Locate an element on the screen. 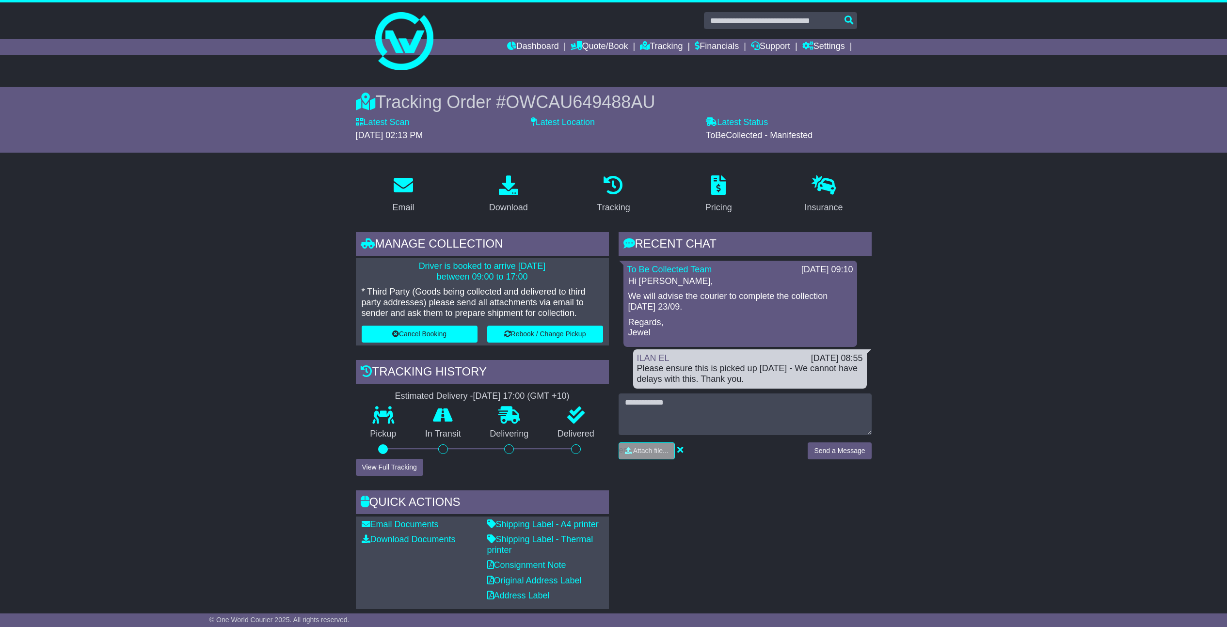 The height and width of the screenshot is (627, 1227). a: Insurance is located at coordinates (824, 195).